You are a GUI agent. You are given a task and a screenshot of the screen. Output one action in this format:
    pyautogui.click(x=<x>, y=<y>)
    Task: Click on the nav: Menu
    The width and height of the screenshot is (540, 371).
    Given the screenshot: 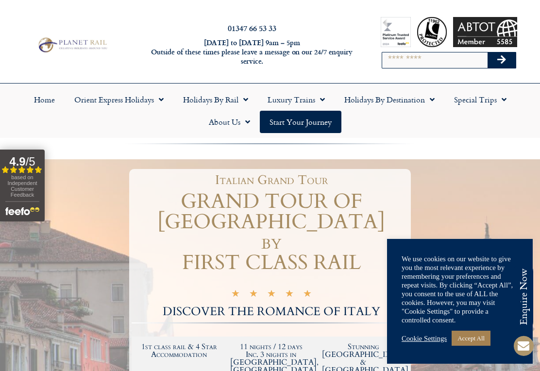 What is the action you would take?
    pyautogui.click(x=270, y=111)
    